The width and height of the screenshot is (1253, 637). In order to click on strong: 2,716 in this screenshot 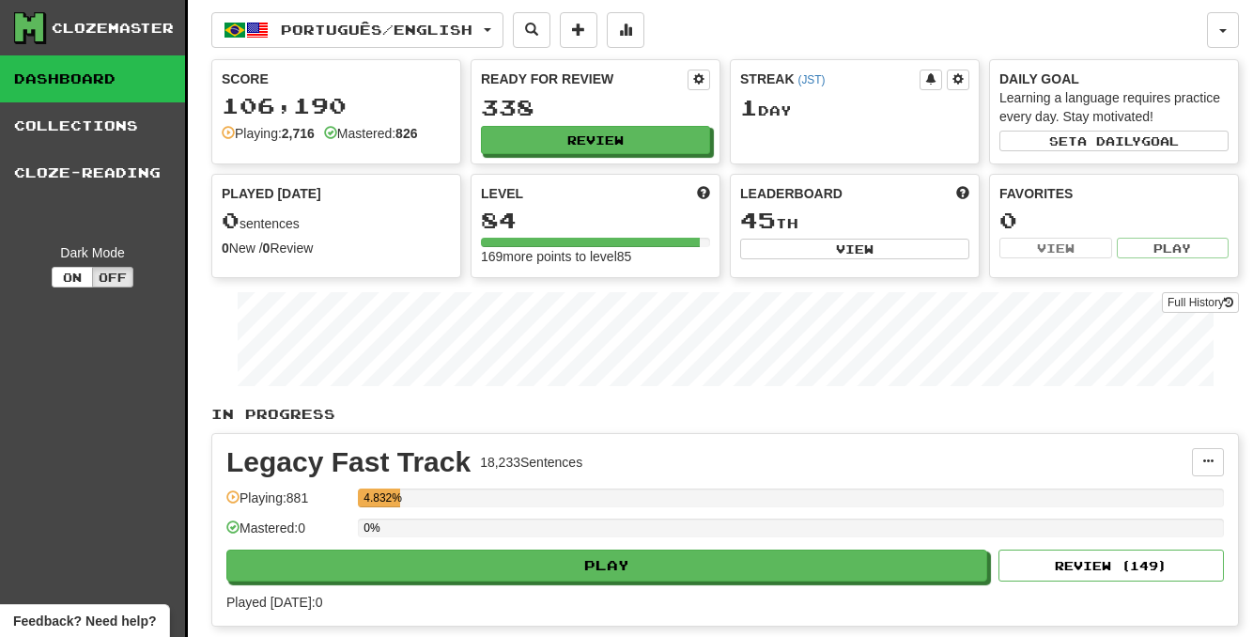, I will do `click(298, 133)`.